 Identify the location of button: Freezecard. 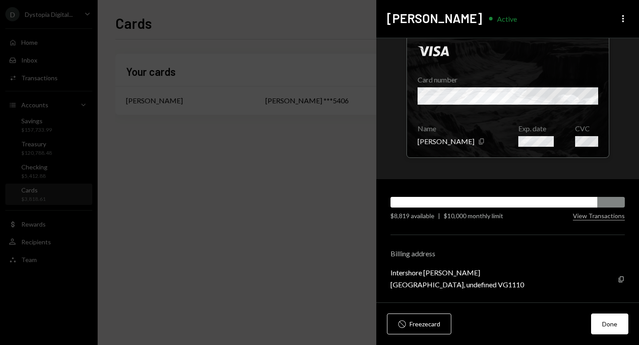
(419, 324).